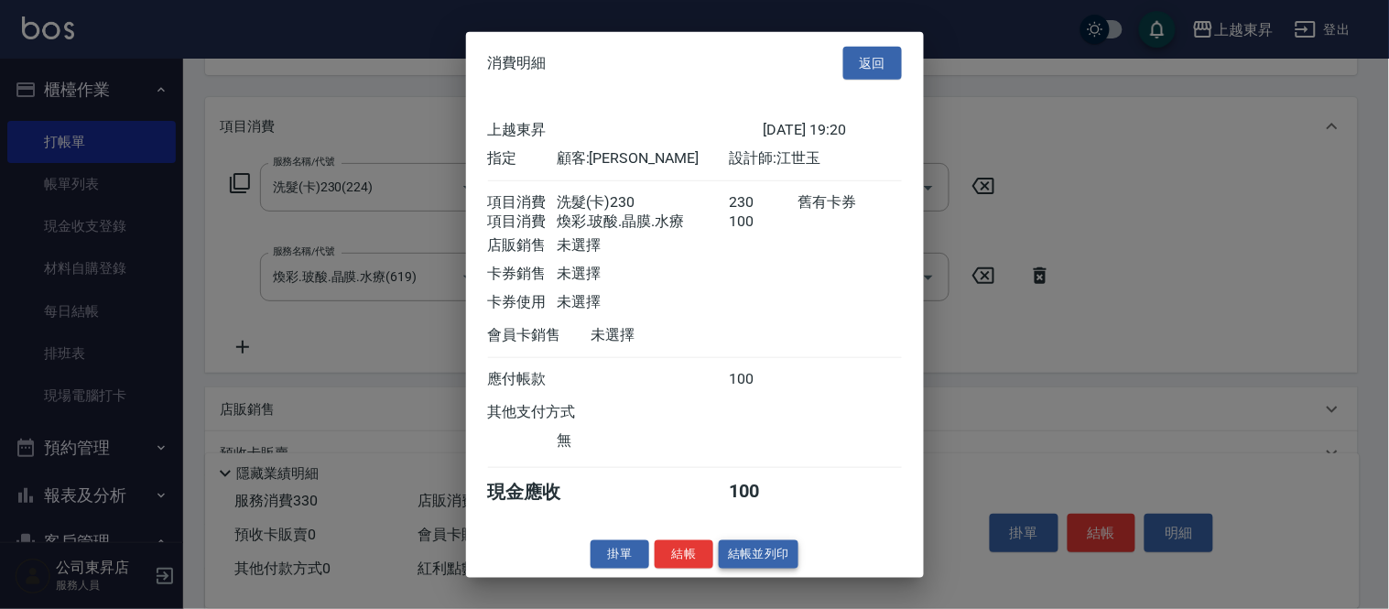  I want to click on div: 洗髮(卡)230, so click(643, 202).